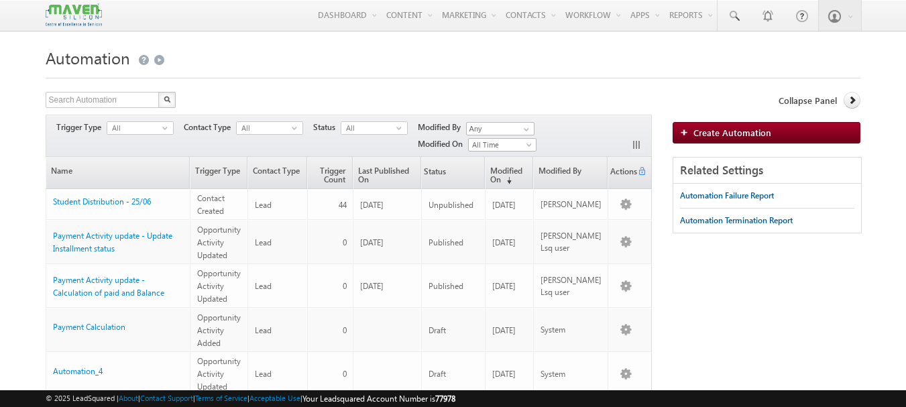 The image size is (906, 407). What do you see at coordinates (211, 205) in the screenshot?
I see `span: Contact Created` at bounding box center [211, 205].